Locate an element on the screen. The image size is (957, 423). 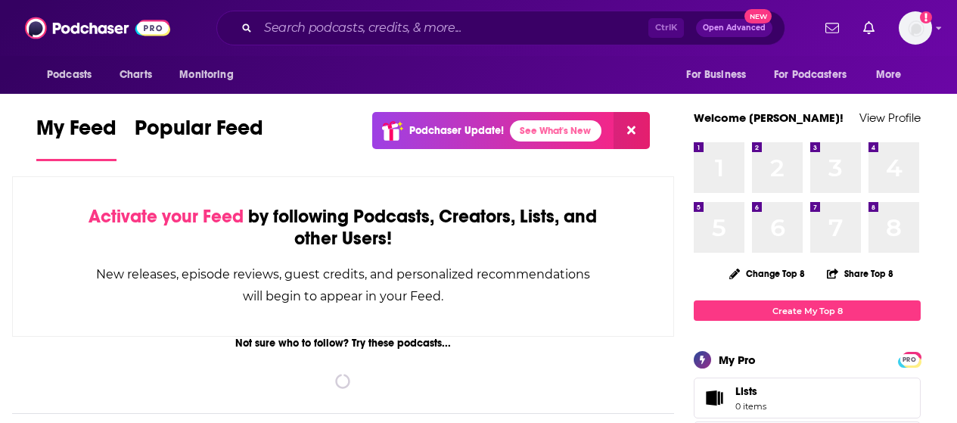
span: For Podcasters is located at coordinates (810, 75).